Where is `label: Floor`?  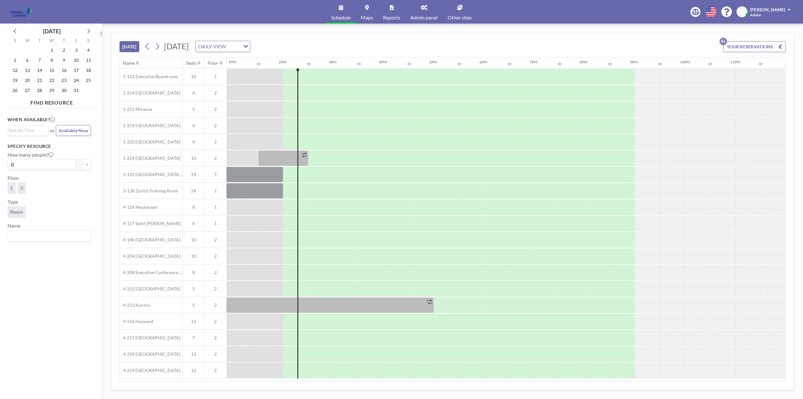 label: Floor is located at coordinates (13, 178).